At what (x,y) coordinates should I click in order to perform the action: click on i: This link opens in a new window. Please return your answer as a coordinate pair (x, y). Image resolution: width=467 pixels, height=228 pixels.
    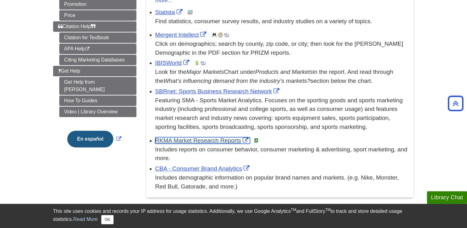
    Looking at the image, I should click on (87, 49).